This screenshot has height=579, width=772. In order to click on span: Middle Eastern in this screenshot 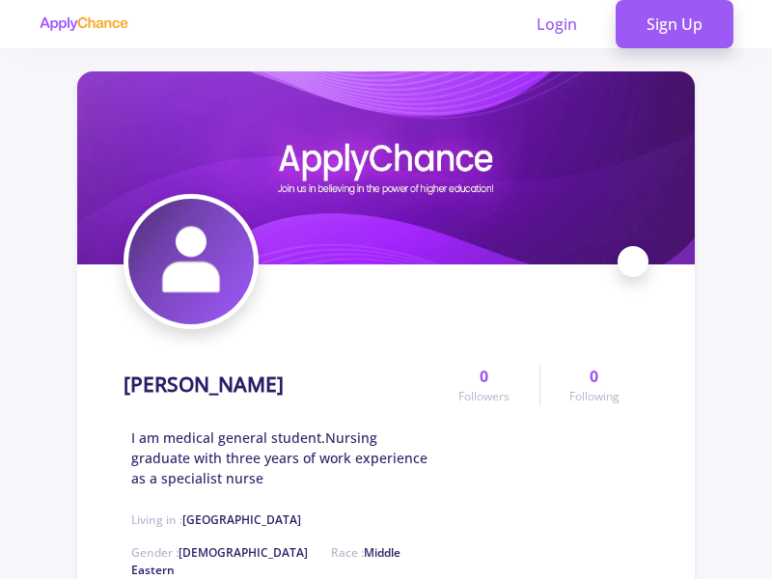, I will do `click(265, 560)`.